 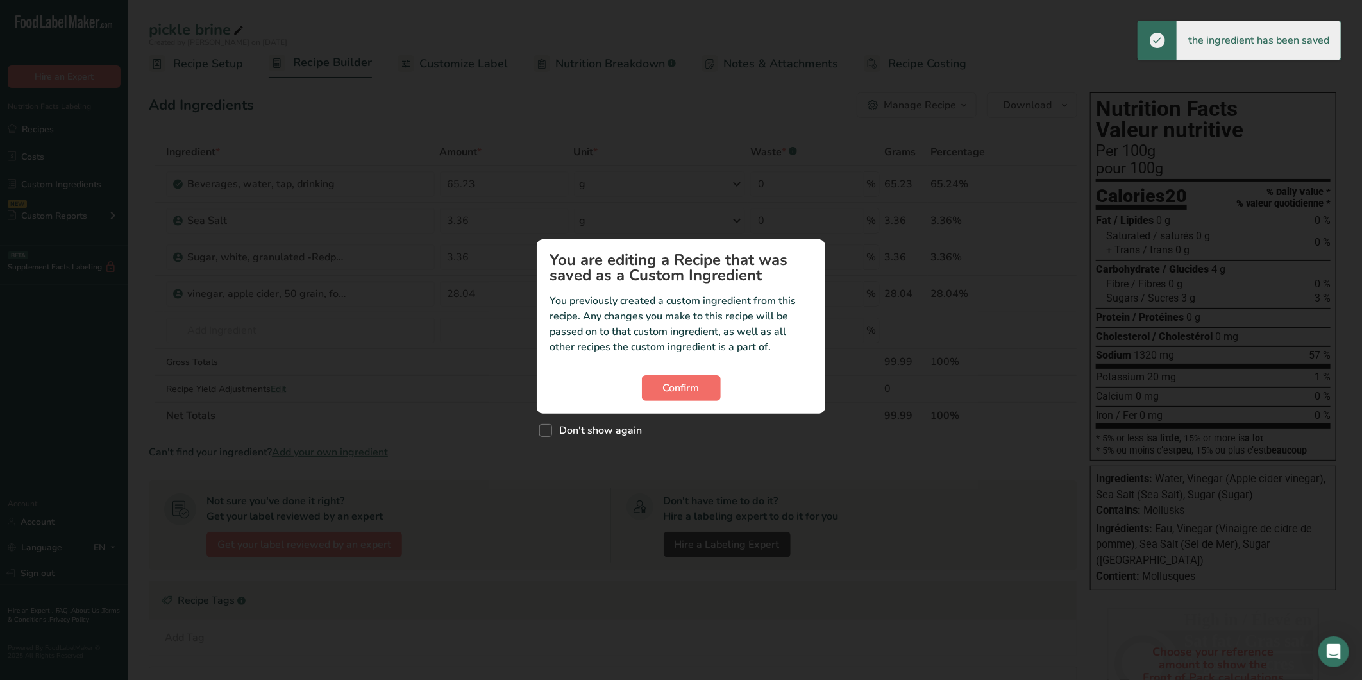 I want to click on div: Open Intercom Messenger, so click(x=1334, y=652).